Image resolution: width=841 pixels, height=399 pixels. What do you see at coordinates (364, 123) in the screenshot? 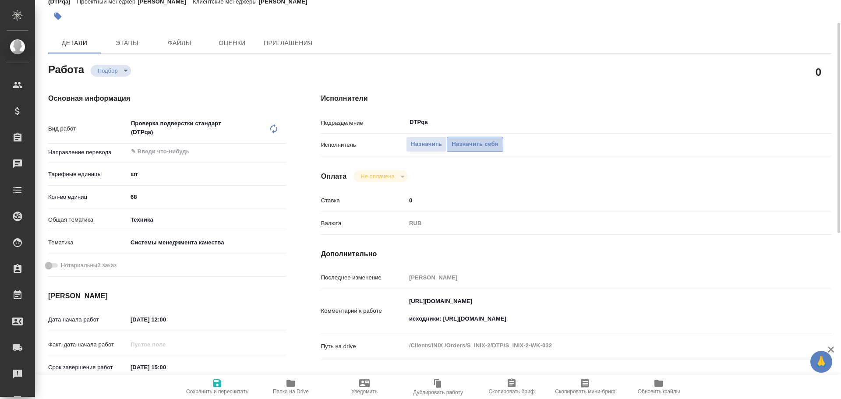
I see `p: Подразделение` at bounding box center [364, 123].